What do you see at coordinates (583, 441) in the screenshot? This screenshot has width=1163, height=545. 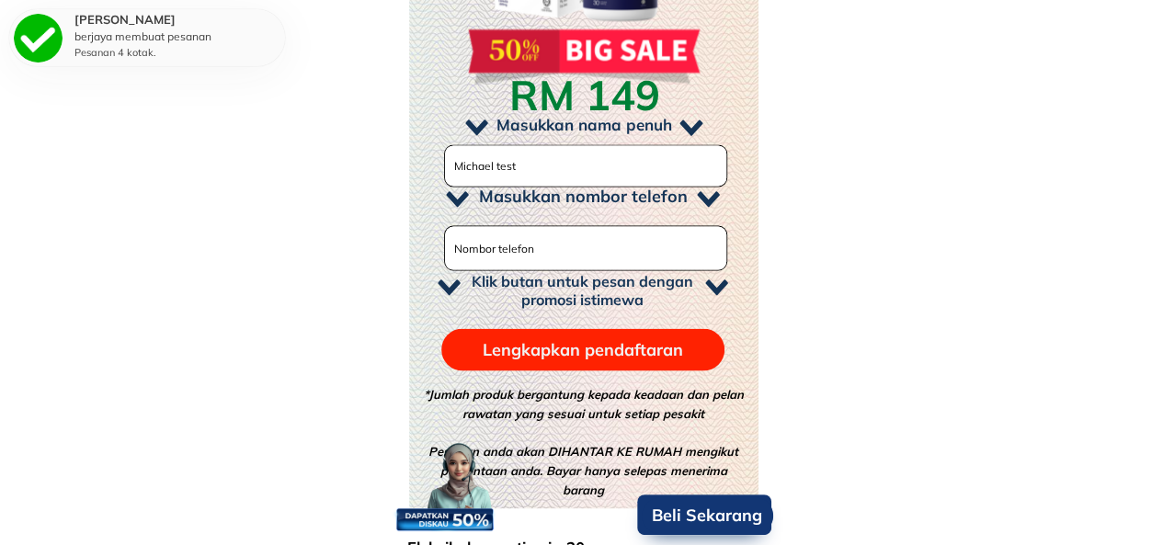 I see `h3: *Jumlah produk bergantung kepada keadaan dan pelan rawatan yang sesuai untuk setiap pesakit Pesan...` at bounding box center [583, 441].